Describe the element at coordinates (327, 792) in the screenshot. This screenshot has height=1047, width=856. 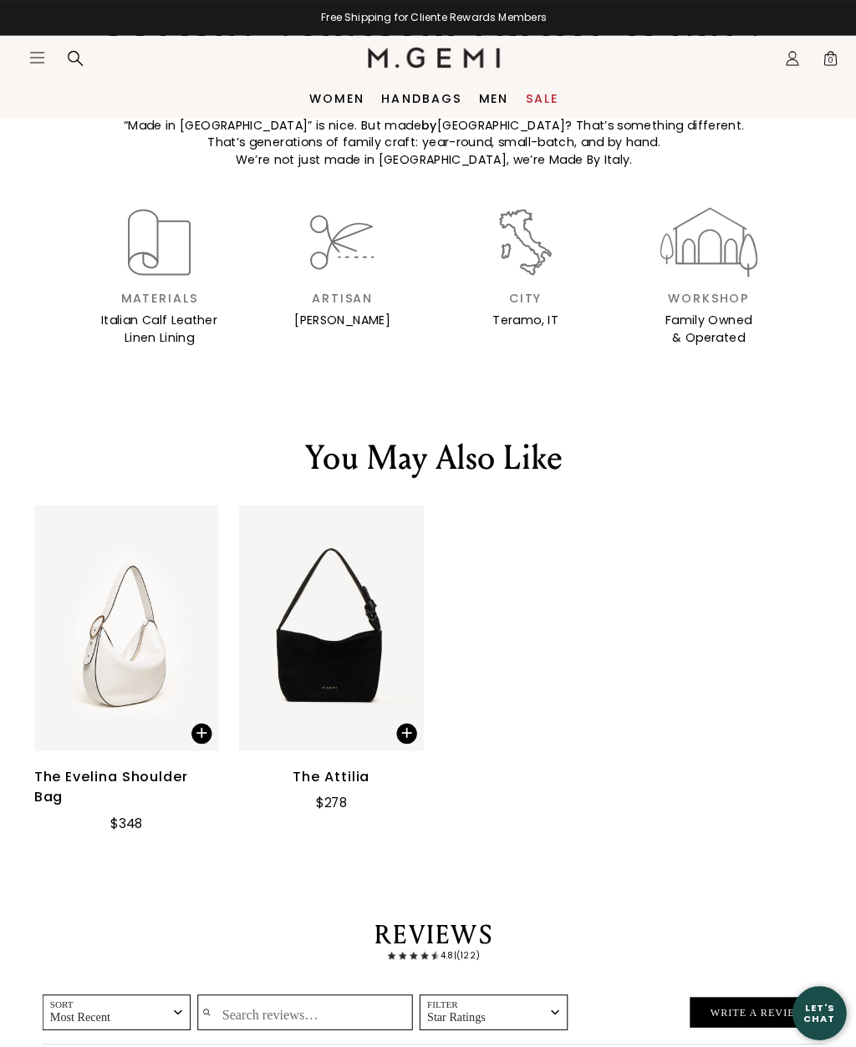
I see `div: $278` at that location.